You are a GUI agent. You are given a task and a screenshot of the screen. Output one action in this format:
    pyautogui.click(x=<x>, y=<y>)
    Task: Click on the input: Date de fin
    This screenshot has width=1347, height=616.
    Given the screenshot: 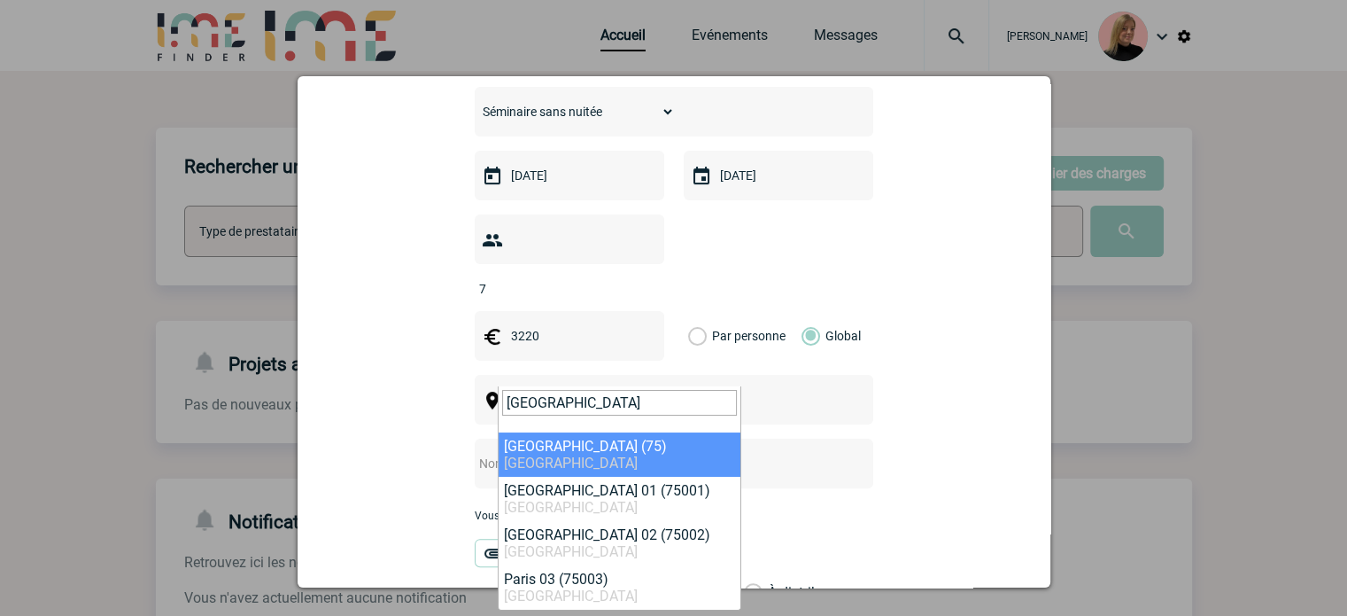 What is the action you would take?
    pyautogui.click(x=777, y=175)
    